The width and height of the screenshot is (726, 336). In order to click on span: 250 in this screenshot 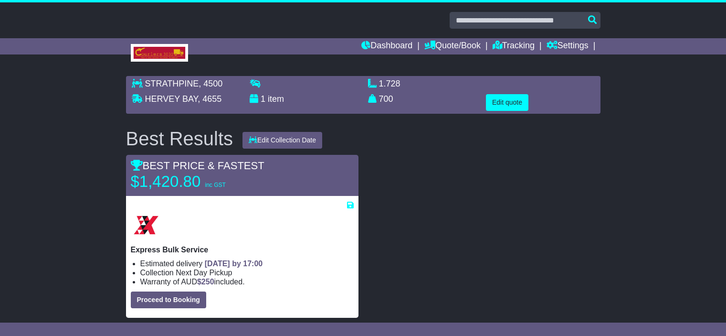, I will do `click(208, 281)`.